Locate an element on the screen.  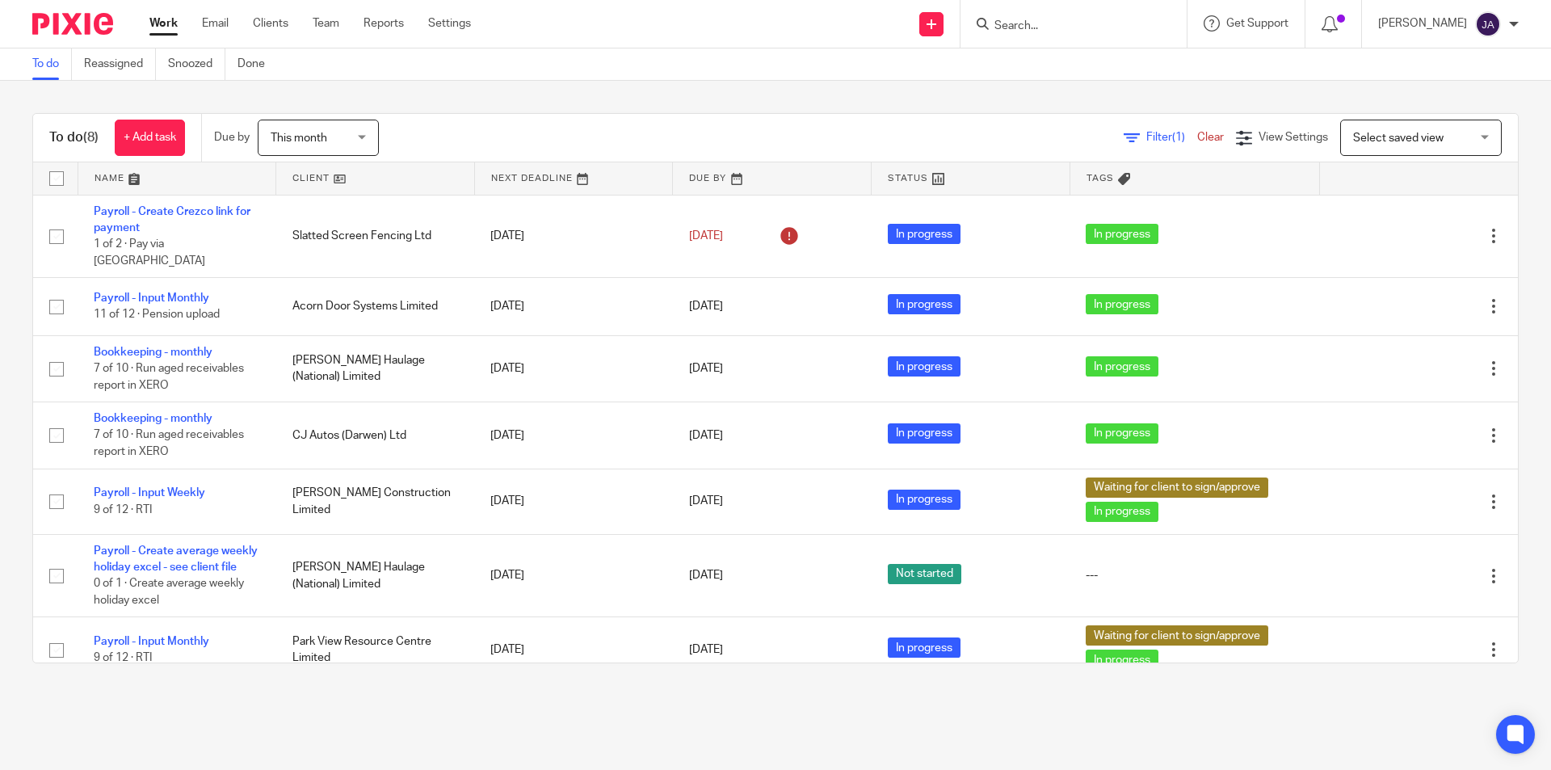
span: (1) is located at coordinates (1179, 137).